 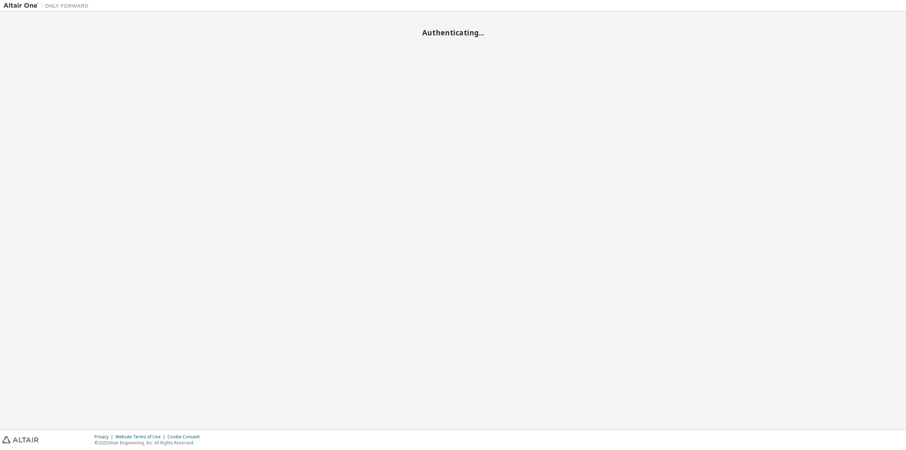 What do you see at coordinates (453, 33) in the screenshot?
I see `h2: Authenticating...` at bounding box center [453, 33].